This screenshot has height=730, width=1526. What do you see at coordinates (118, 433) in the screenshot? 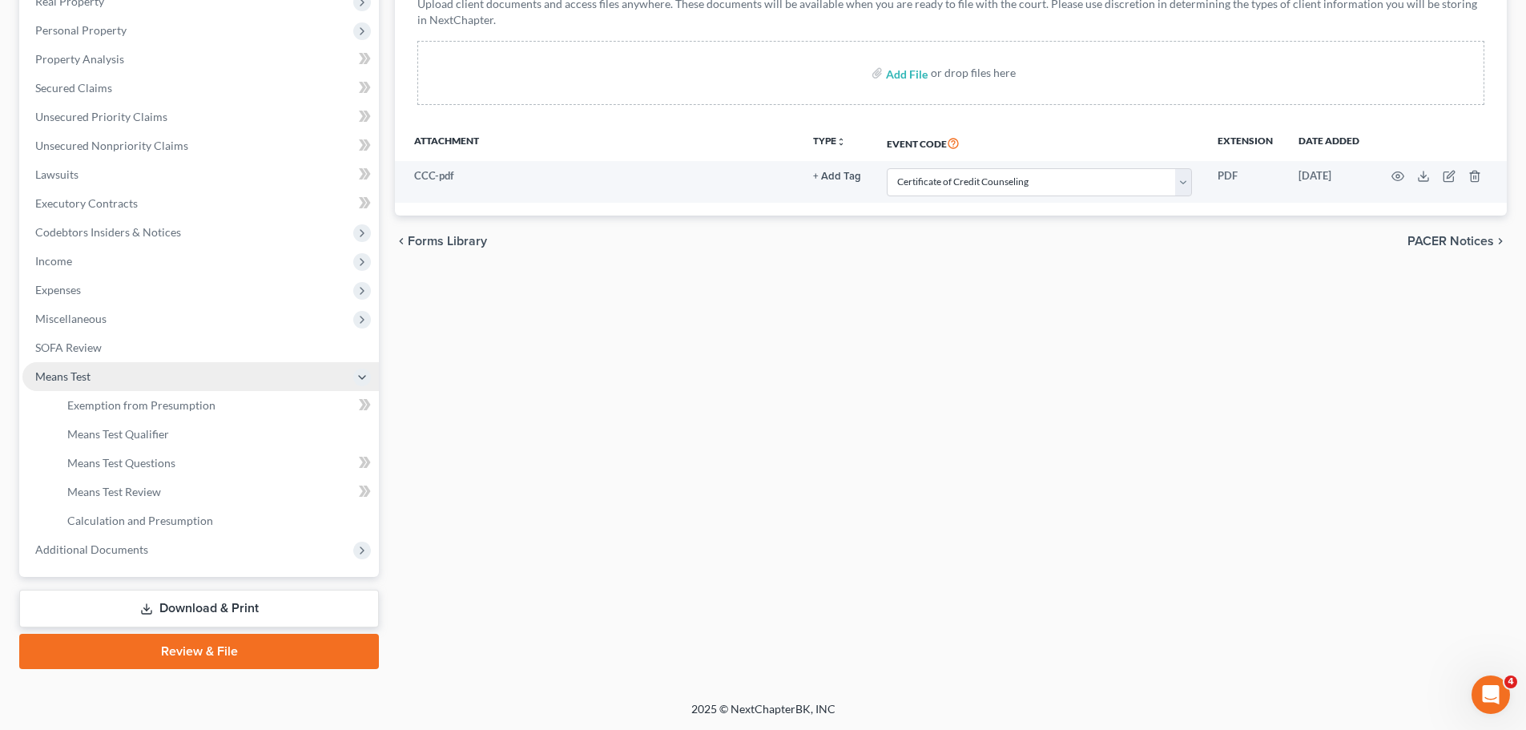
I see `span: Means Test Qualifier` at bounding box center [118, 433].